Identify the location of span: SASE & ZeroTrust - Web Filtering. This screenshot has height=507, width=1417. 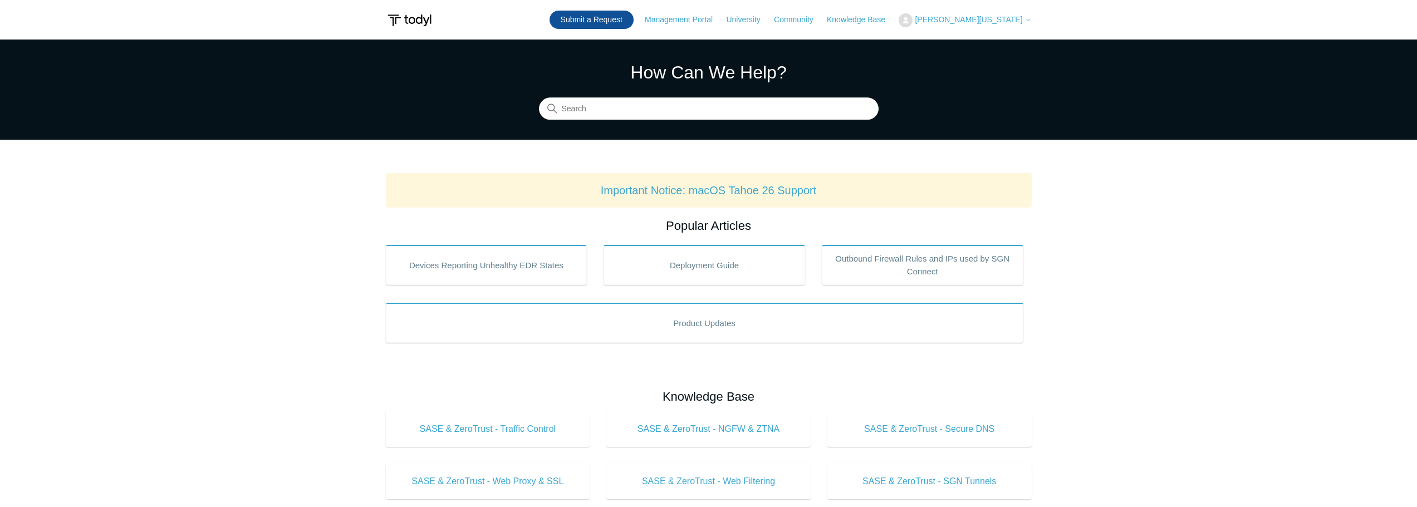
(708, 482).